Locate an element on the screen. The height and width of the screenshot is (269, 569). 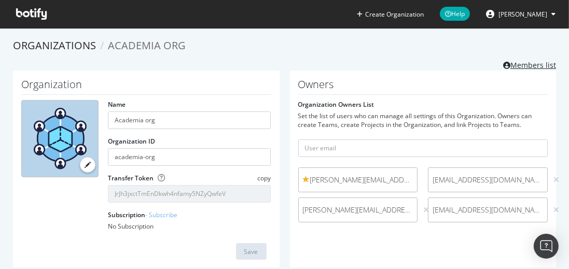
a: Organizations is located at coordinates (54, 45).